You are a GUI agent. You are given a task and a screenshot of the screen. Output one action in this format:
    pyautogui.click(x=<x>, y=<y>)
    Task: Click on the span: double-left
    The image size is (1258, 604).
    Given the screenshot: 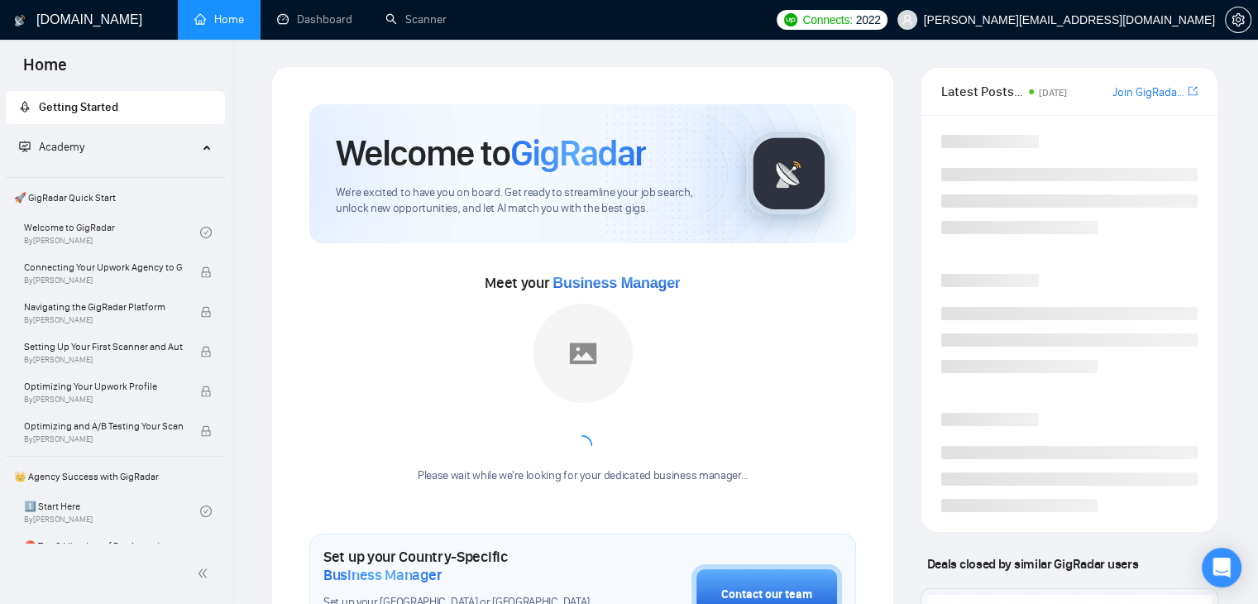 What is the action you would take?
    pyautogui.click(x=205, y=573)
    